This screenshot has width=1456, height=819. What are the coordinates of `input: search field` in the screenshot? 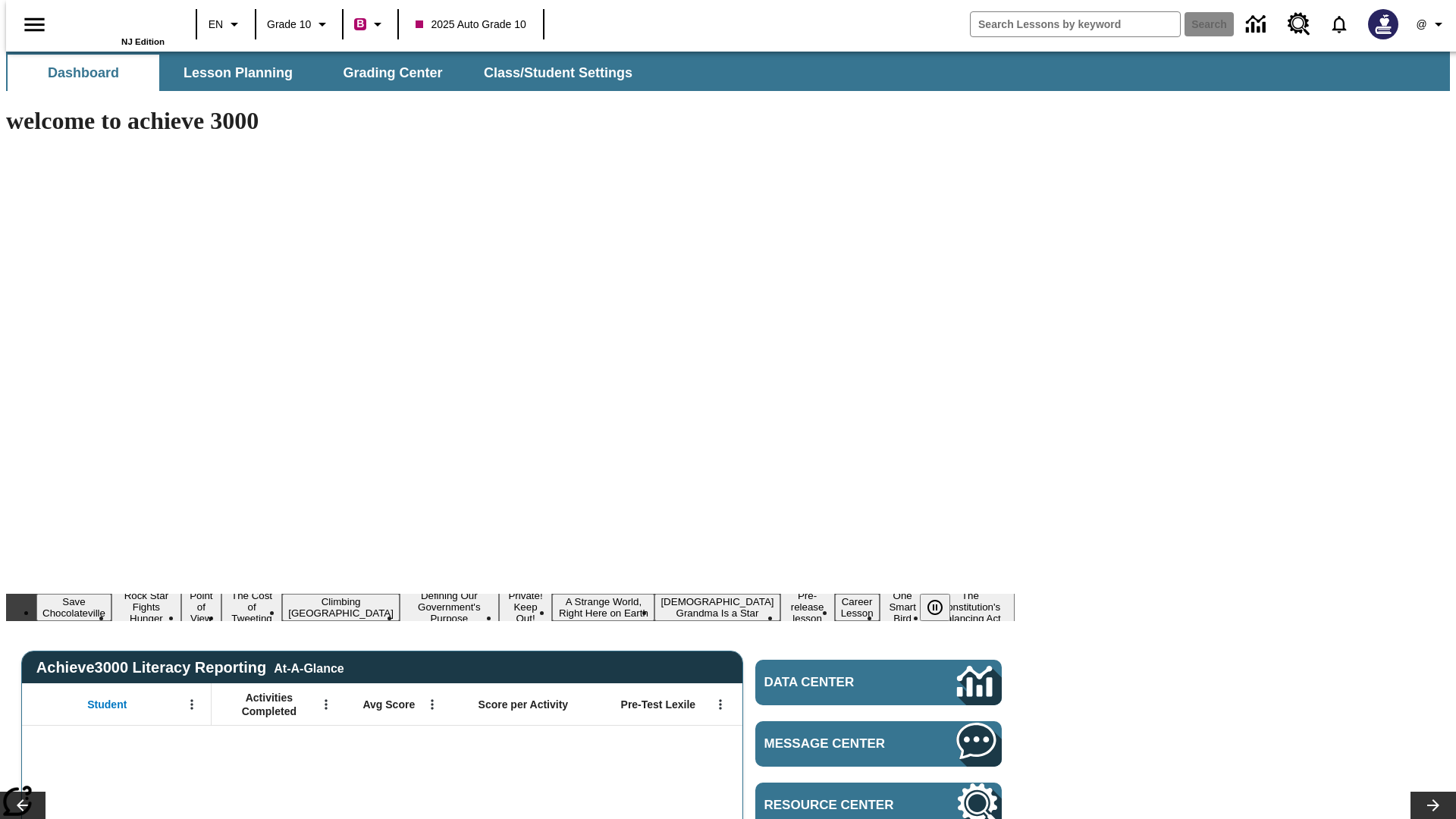 It's located at (1076, 25).